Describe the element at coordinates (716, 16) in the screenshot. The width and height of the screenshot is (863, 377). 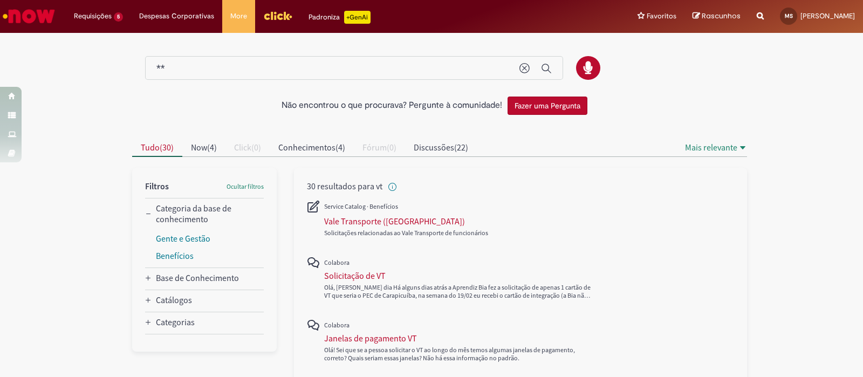
I see `a: Rascunhos` at that location.